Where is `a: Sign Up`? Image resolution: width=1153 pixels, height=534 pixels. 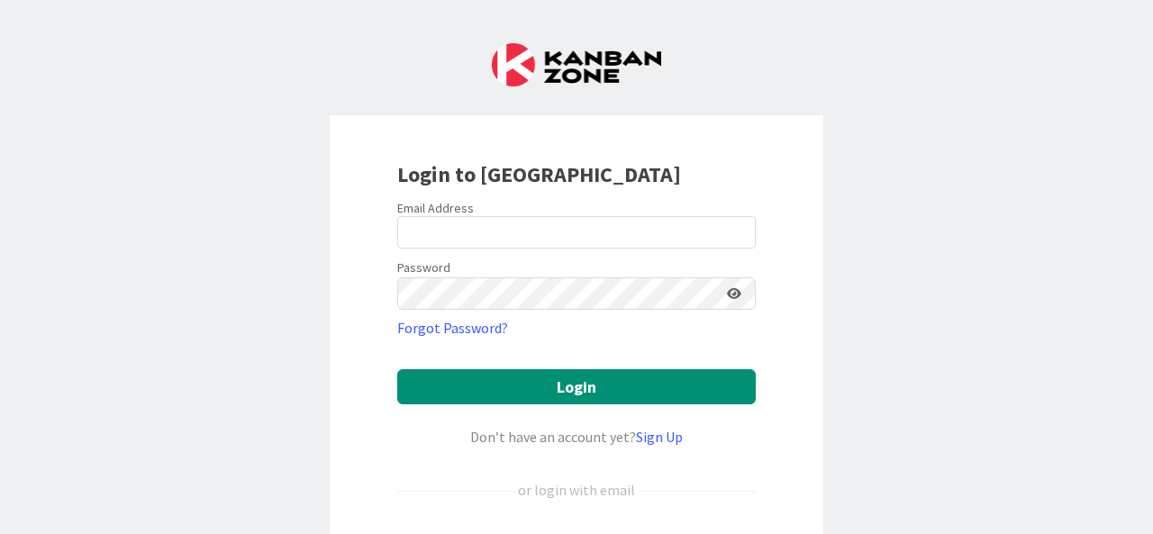
a: Sign Up is located at coordinates (659, 437).